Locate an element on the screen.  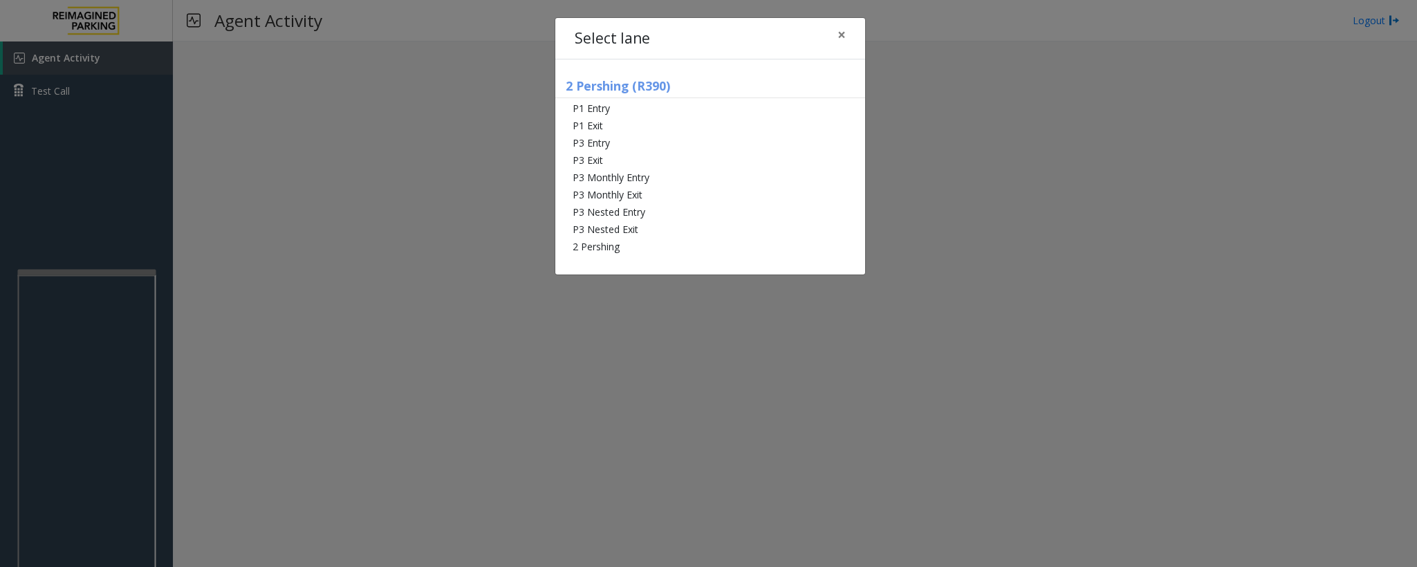
li: P3 Entry is located at coordinates (710, 142).